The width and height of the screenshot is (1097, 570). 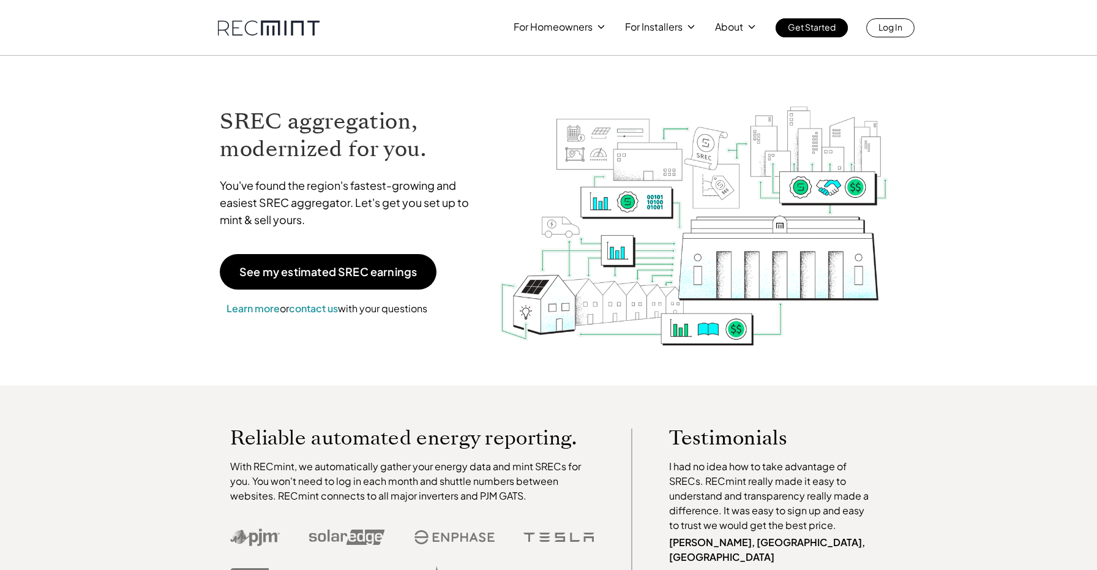 What do you see at coordinates (811, 28) in the screenshot?
I see `a: Get Started` at bounding box center [811, 28].